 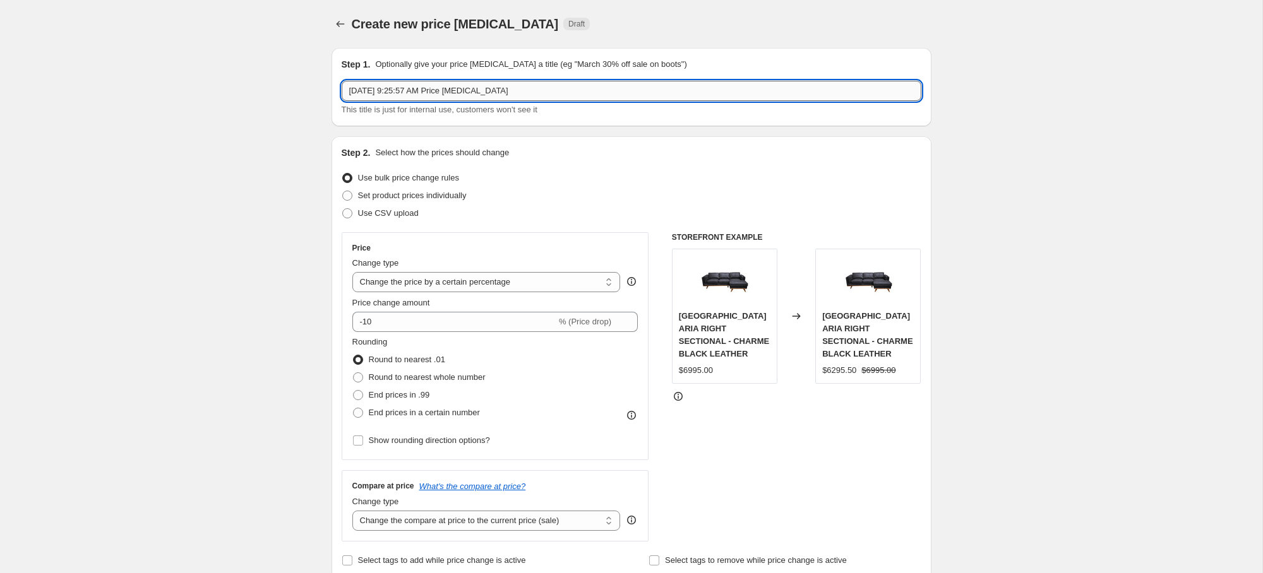 I want to click on h3: Price, so click(x=361, y=248).